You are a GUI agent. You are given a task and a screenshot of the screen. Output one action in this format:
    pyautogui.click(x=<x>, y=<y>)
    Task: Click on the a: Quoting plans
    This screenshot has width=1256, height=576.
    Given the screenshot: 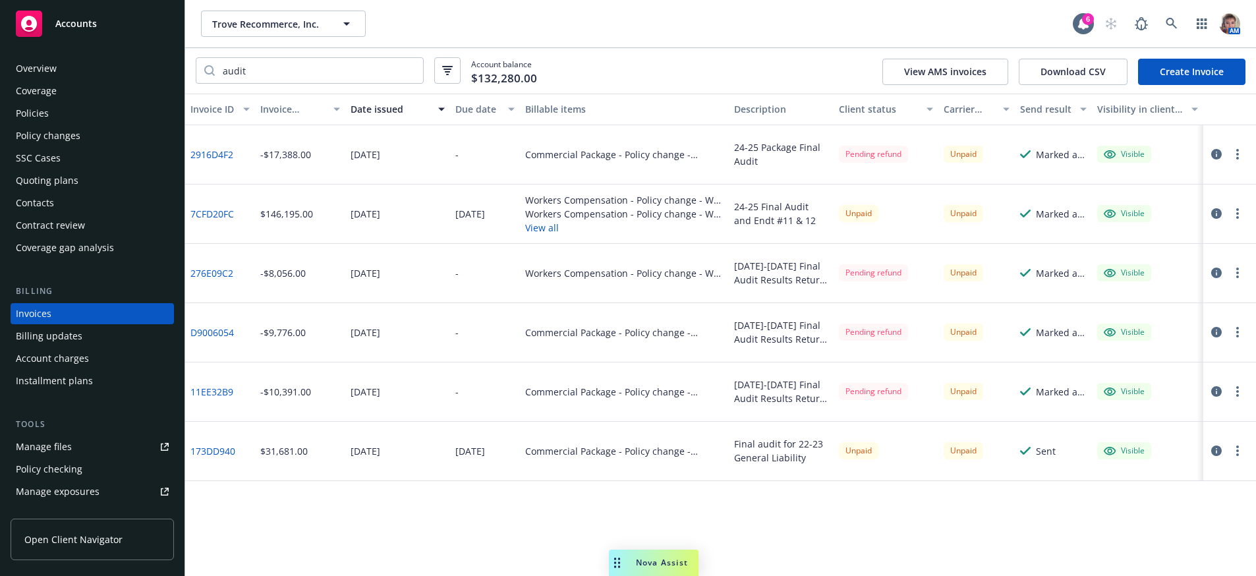 What is the action you would take?
    pyautogui.click(x=92, y=181)
    